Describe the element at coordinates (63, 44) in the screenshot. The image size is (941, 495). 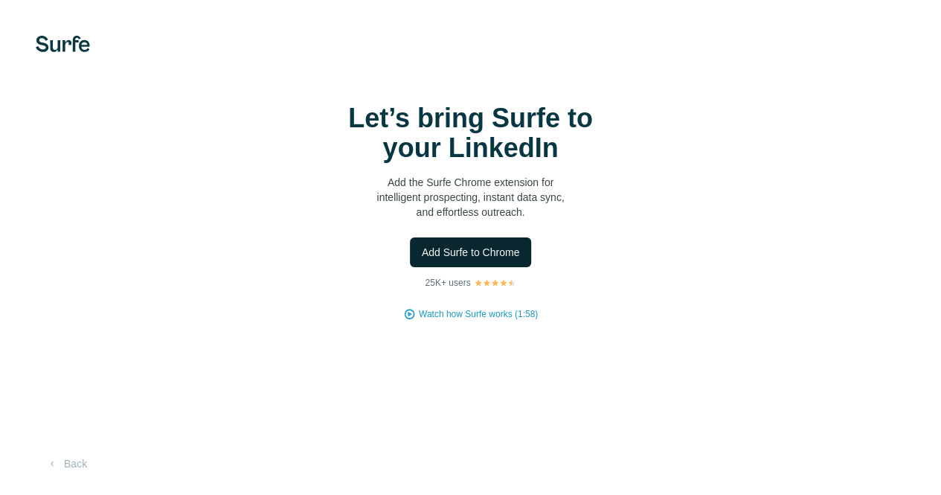
I see `img: Surfe's logo` at that location.